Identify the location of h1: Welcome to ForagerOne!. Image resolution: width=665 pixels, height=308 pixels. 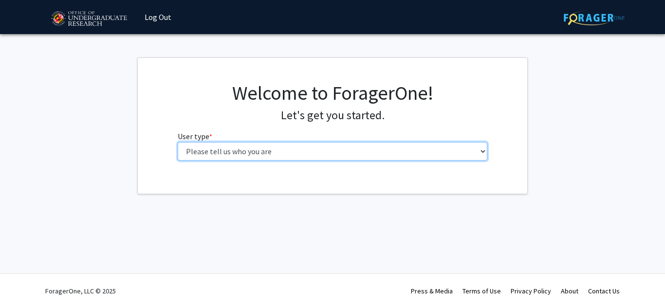
(333, 93).